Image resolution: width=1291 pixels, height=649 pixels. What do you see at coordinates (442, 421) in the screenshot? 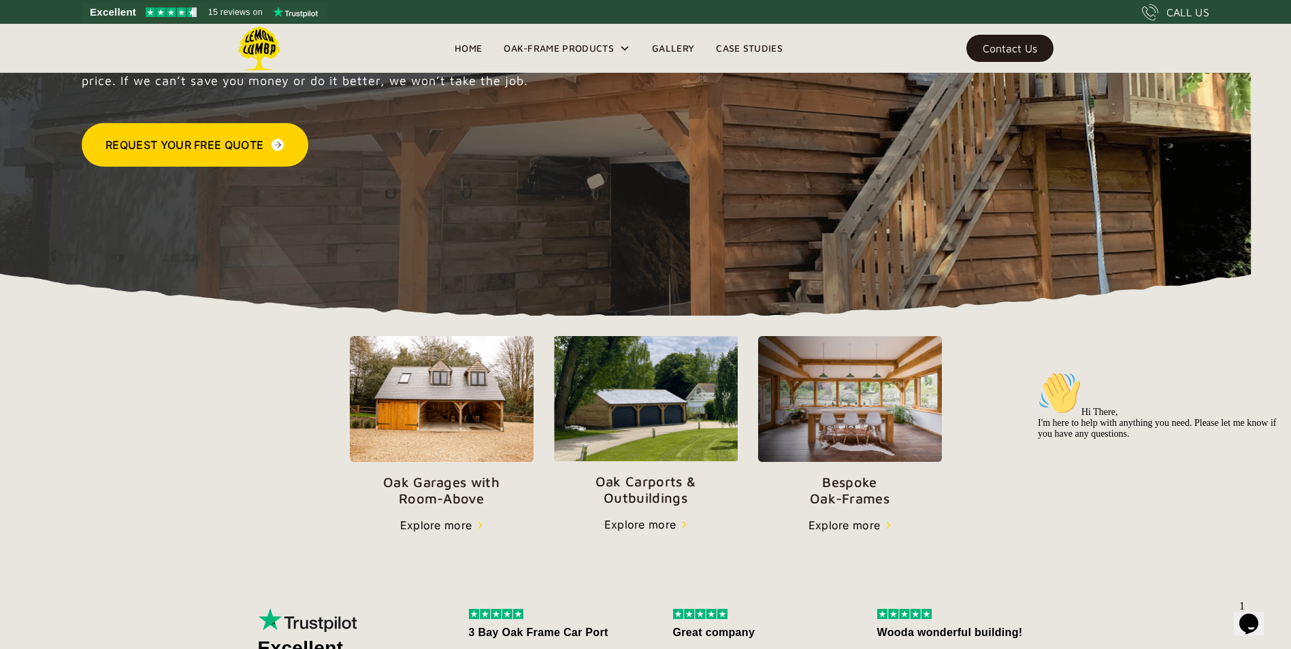
I see `a: Oak Garages withRoom-Above` at bounding box center [442, 421].